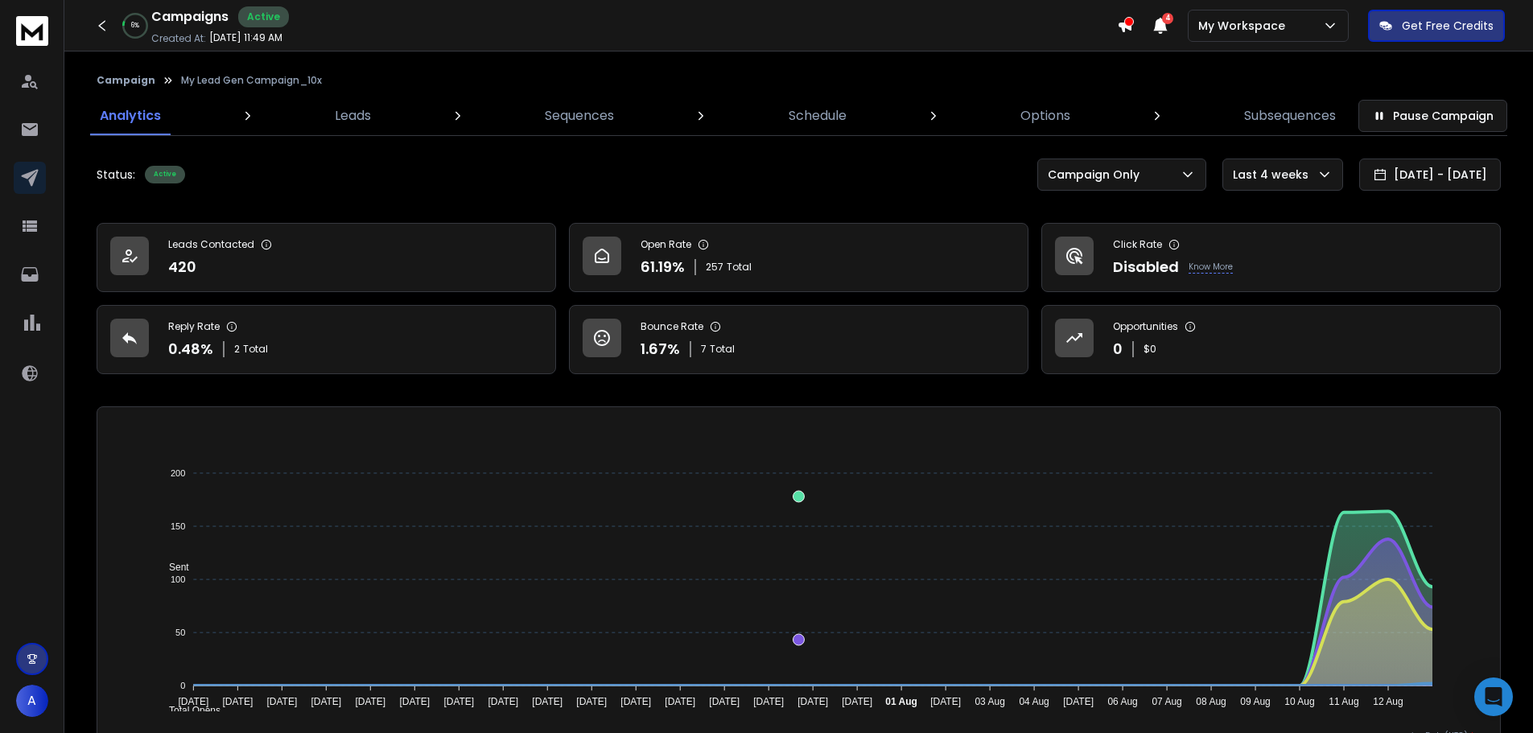 This screenshot has width=1533, height=733. What do you see at coordinates (1121, 702) in the screenshot?
I see `tspan: 06 Aug` at bounding box center [1121, 702].